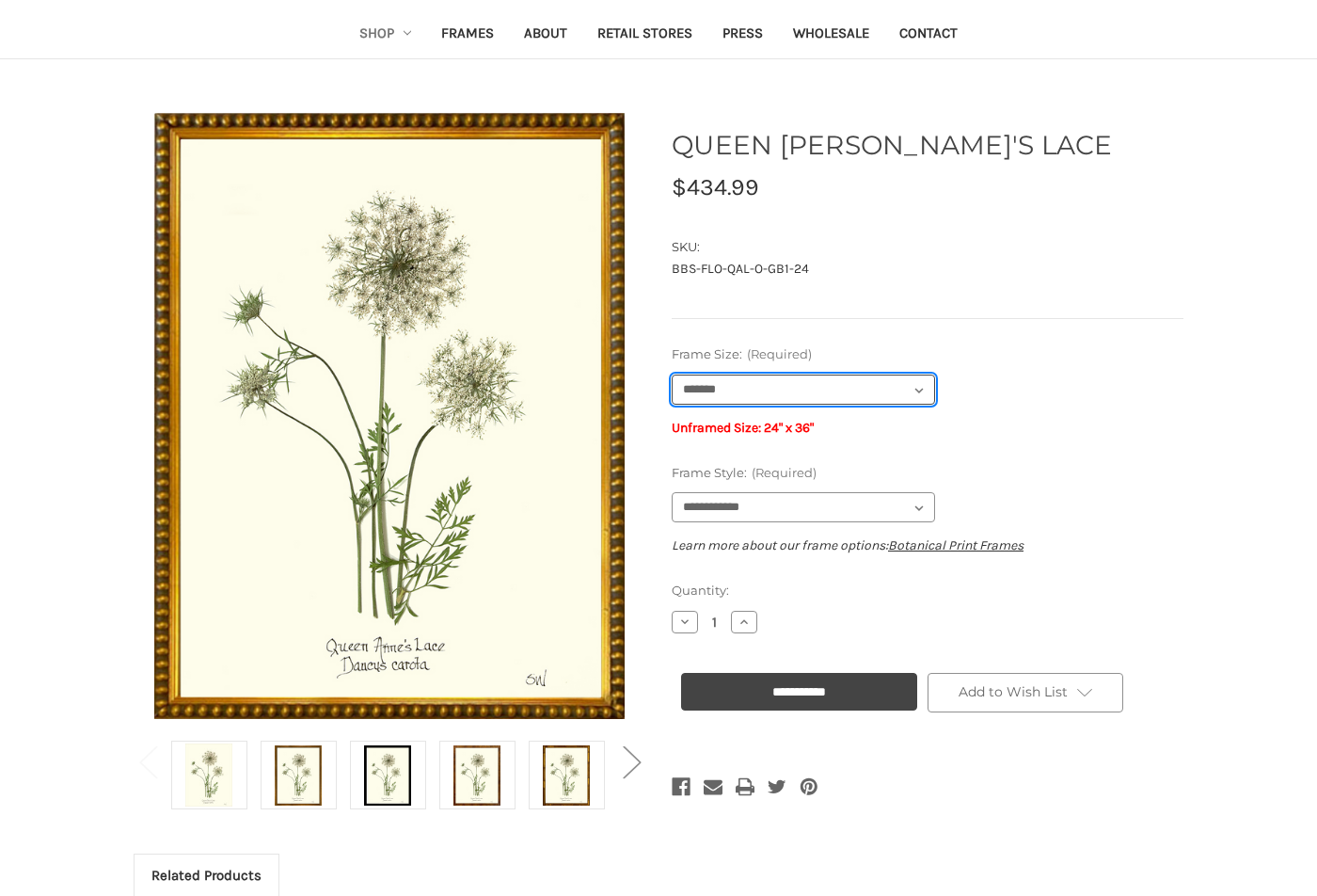 The width and height of the screenshot is (1317, 896). What do you see at coordinates (1013, 692) in the screenshot?
I see `span: Add to Wish List` at bounding box center [1013, 692].